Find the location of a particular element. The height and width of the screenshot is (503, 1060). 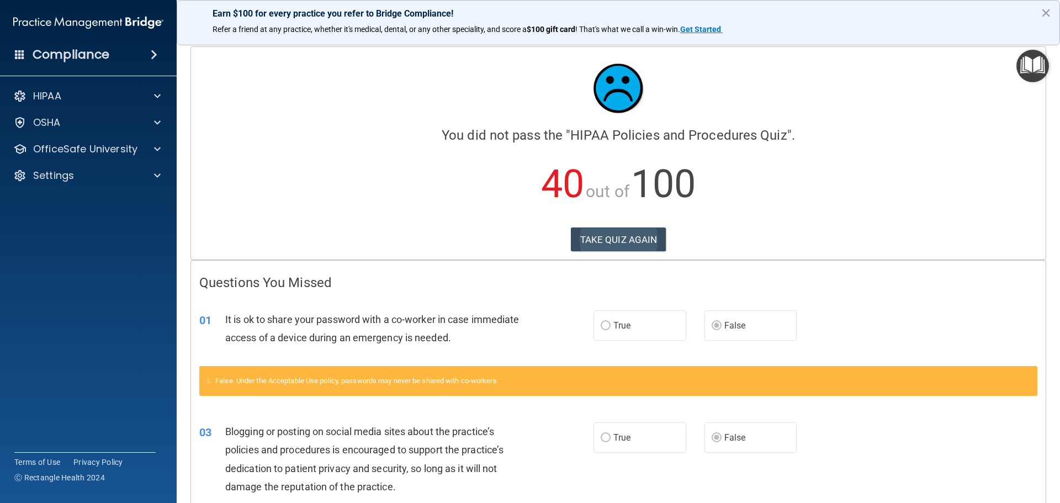

button: Close is located at coordinates (1045, 13).